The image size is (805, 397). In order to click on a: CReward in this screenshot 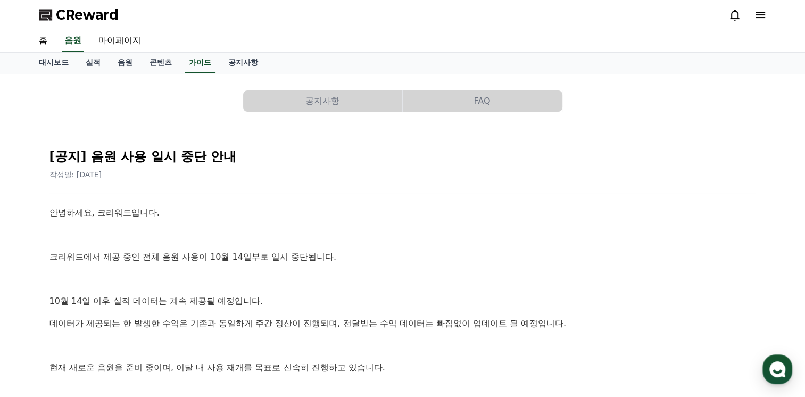, I will do `click(79, 15)`.